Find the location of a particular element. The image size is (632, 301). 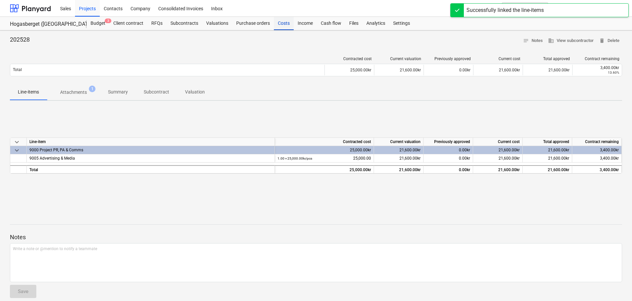

small: 13.60% is located at coordinates (614, 72).